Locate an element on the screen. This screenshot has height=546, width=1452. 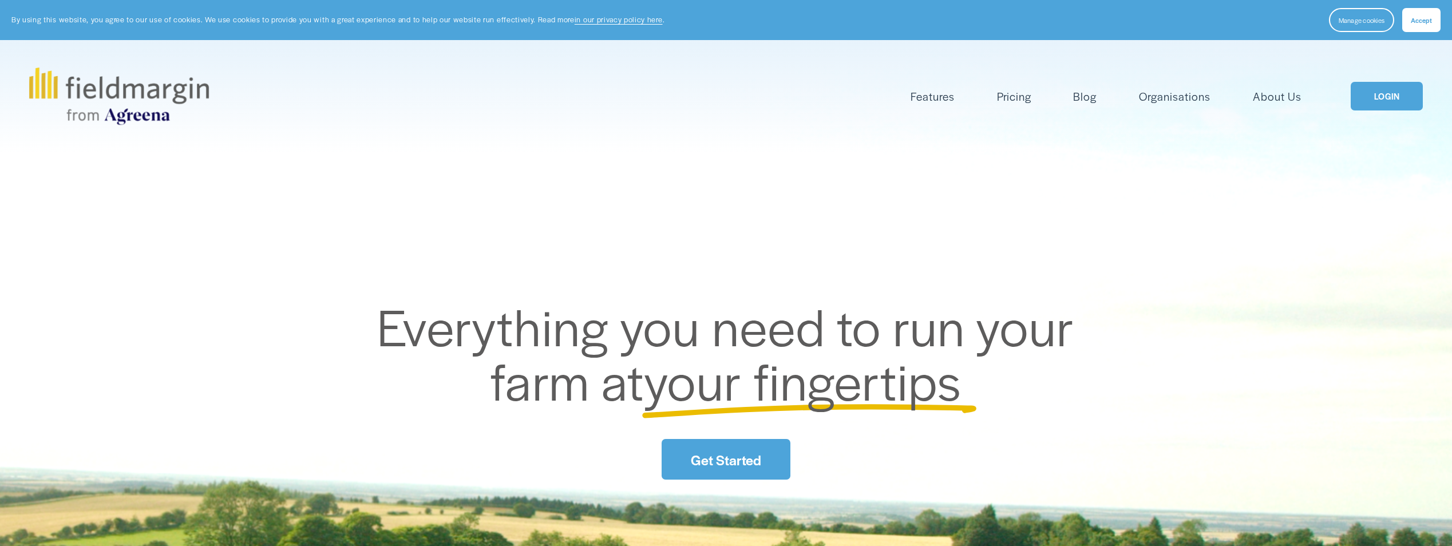
a: Blog is located at coordinates (1085, 96).